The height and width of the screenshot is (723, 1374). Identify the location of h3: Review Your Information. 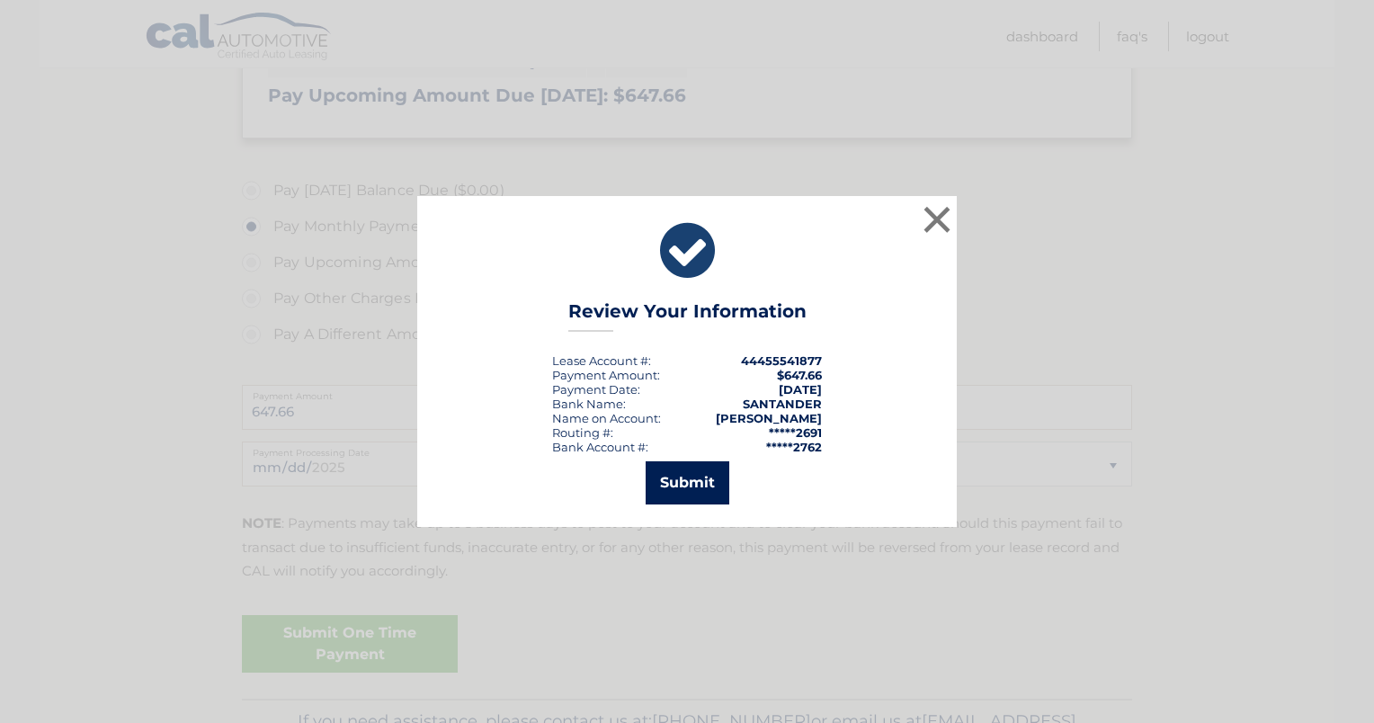
(687, 316).